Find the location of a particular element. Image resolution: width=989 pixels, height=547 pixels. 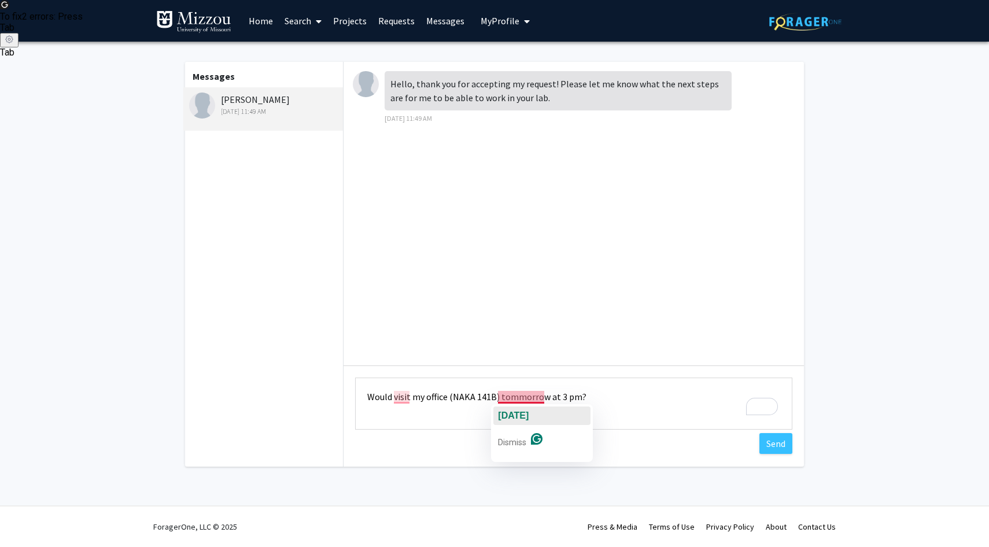

a: About is located at coordinates (776, 527).